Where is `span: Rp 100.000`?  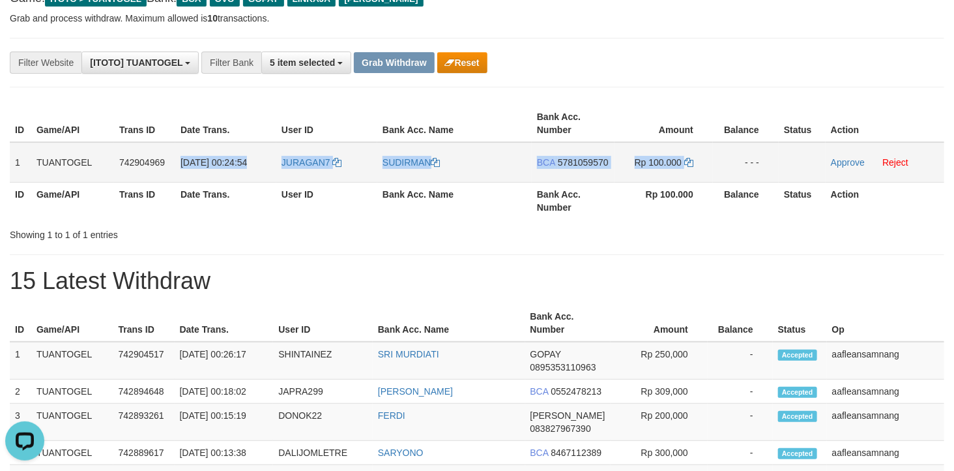 span: Rp 100.000 is located at coordinates (658, 162).